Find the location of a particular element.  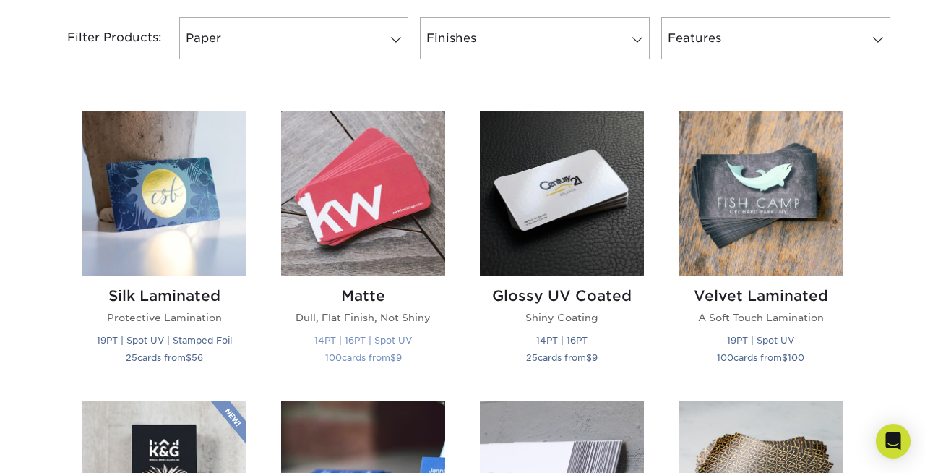

small: 14PT | 16PT is located at coordinates (561, 340).